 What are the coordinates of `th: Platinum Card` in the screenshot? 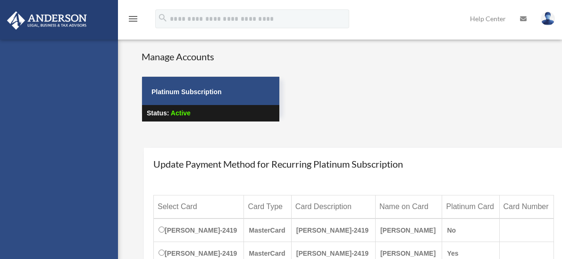 It's located at (470, 208).